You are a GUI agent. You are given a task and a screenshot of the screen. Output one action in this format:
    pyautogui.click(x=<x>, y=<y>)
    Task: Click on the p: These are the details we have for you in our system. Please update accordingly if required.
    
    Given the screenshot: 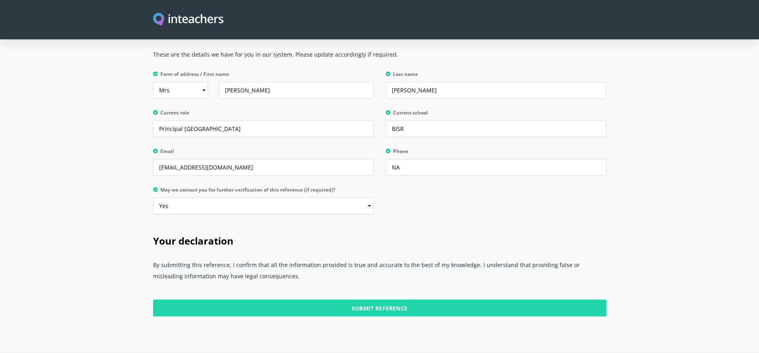 What is the action you would take?
    pyautogui.click(x=380, y=57)
    